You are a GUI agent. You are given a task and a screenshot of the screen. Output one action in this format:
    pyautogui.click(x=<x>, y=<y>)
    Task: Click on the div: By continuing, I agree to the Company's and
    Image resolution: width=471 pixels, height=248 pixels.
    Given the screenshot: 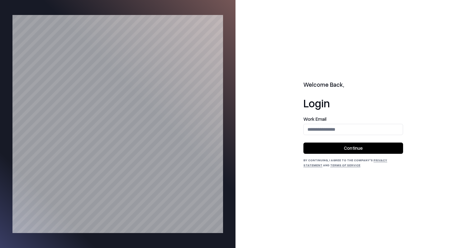 What is the action you would take?
    pyautogui.click(x=354, y=162)
    